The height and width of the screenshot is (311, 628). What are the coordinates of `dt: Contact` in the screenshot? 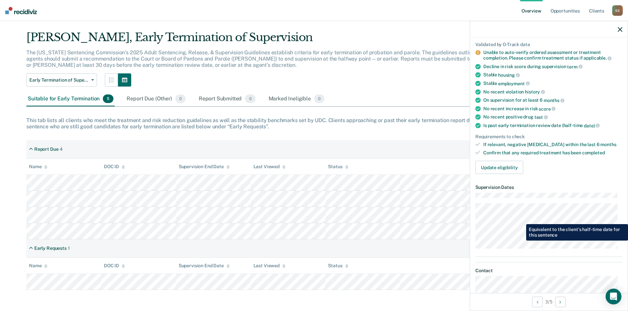 It's located at (548, 271).